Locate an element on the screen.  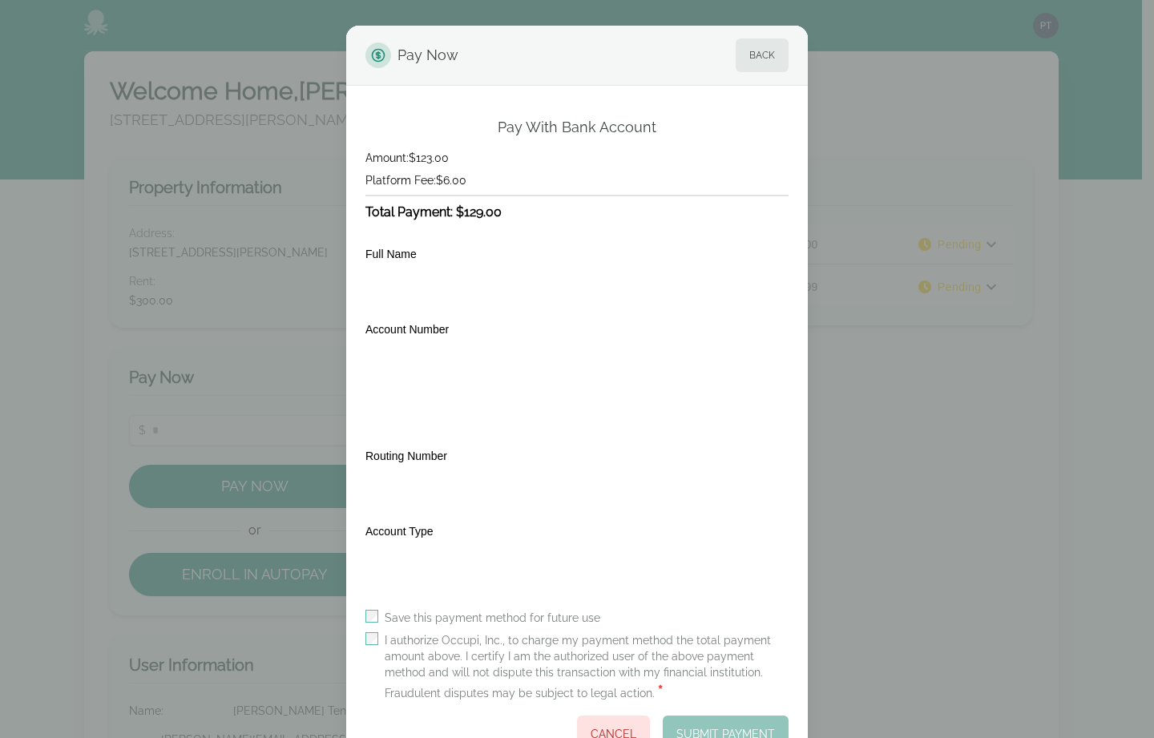
button: Back is located at coordinates (762, 55).